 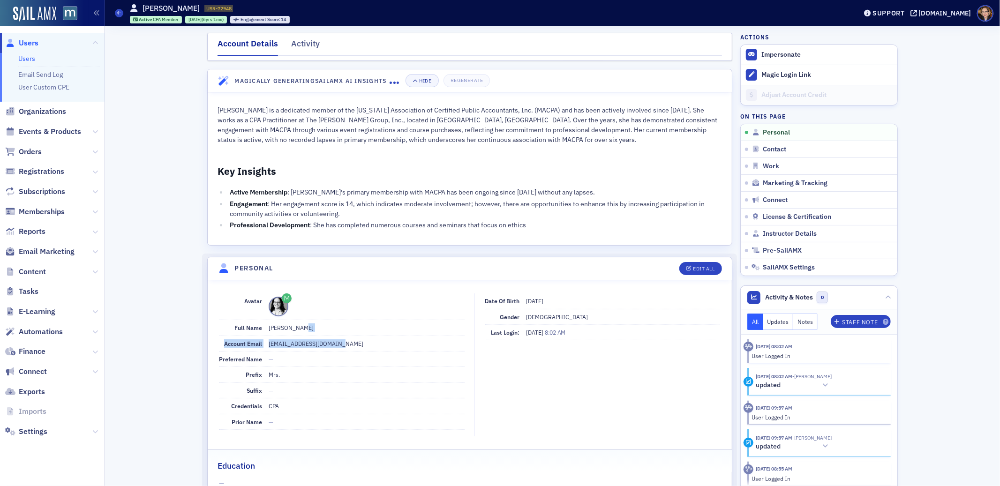 I want to click on li: : Her engagement score is 14, which indicates moderate involvement; however, there are opportunit..., so click(x=474, y=209).